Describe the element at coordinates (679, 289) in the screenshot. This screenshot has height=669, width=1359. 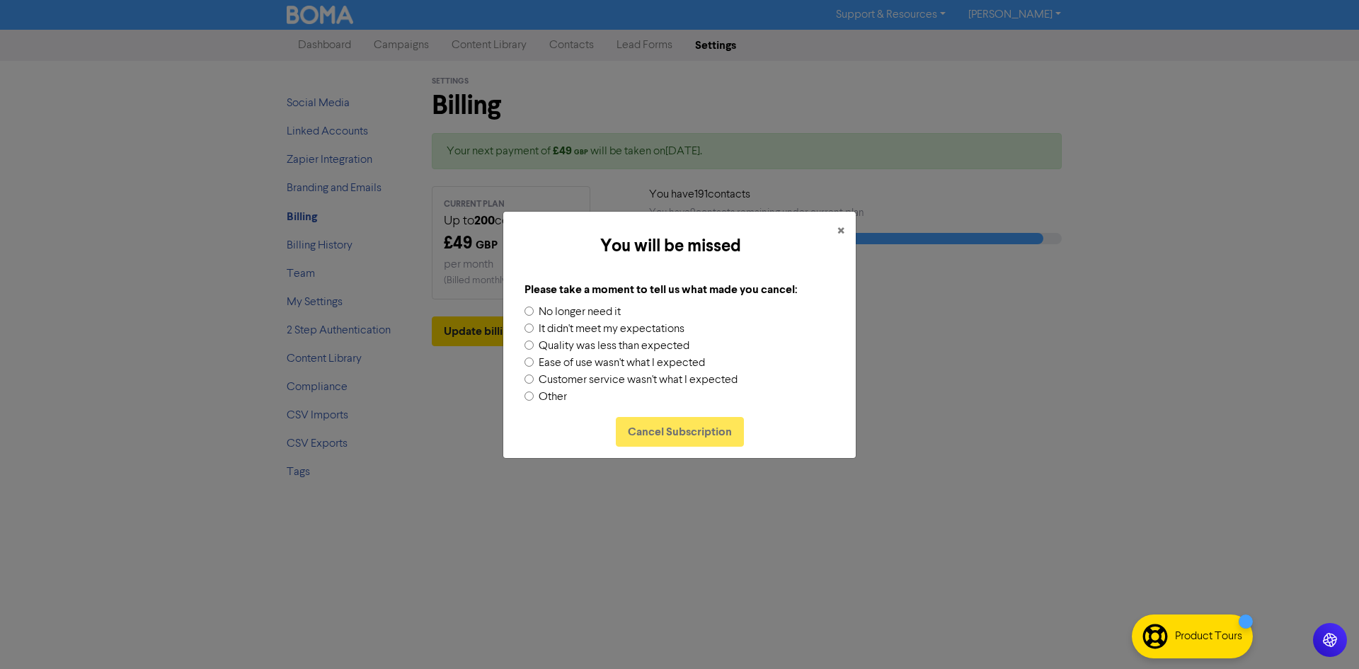
I see `div: Please take a moment to tell us what made you cancel:` at that location.